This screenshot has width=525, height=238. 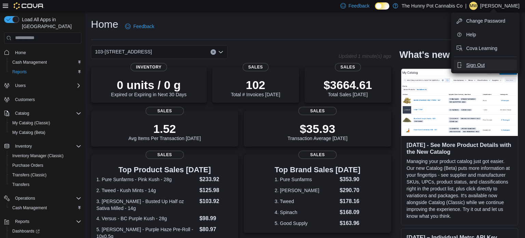 What do you see at coordinates (485, 21) in the screenshot?
I see `button: Change Password` at bounding box center [485, 21].